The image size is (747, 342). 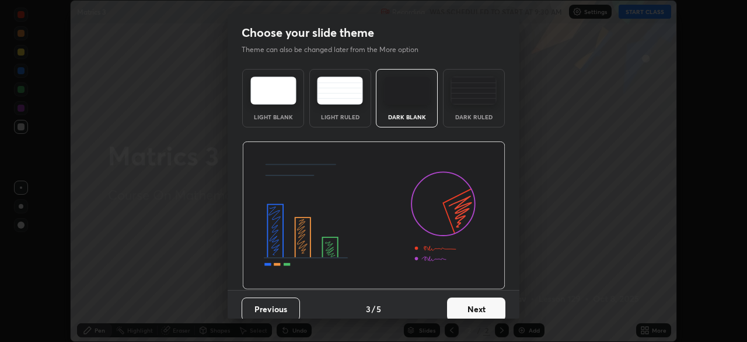 What do you see at coordinates (374, 215) in the screenshot?
I see `img: darkThemeBanner.d06ce4a2.svg` at bounding box center [374, 215].